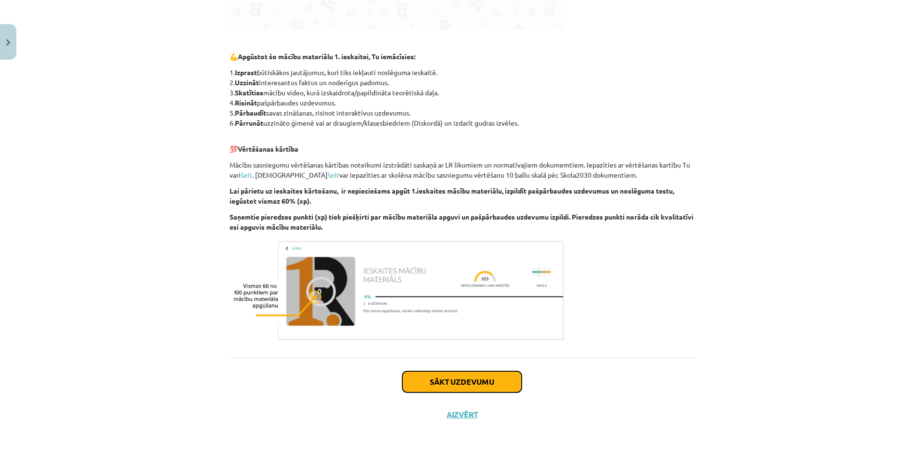 This screenshot has width=924, height=455. What do you see at coordinates (452, 195) in the screenshot?
I see `b: Lai pārietu uz ieskaites kārtošanu, ir nepieciešams apgūt 1.ieskaites mācību materiālu, izpildīt ...` at bounding box center [452, 195].